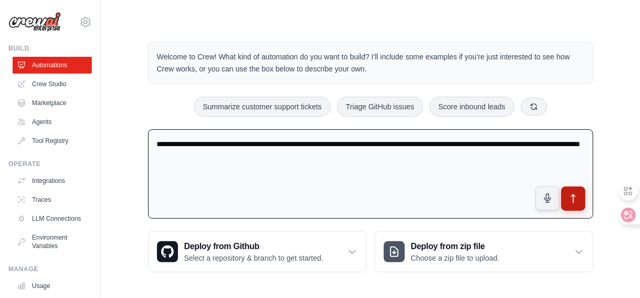 The width and height of the screenshot is (640, 298). Describe the element at coordinates (52, 103) in the screenshot. I see `a: Marketplace` at that location.